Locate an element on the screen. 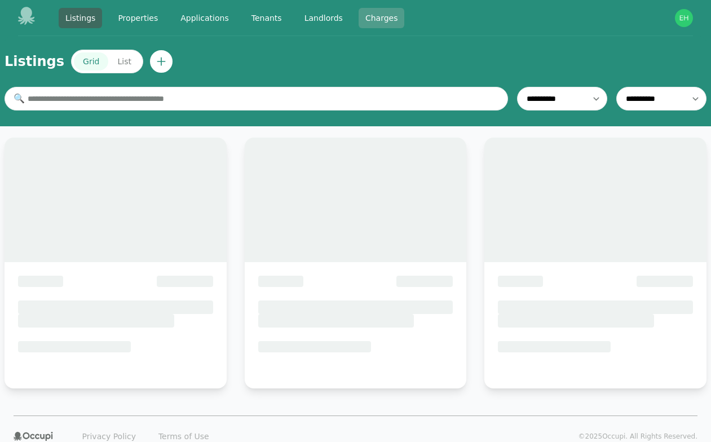 Image resolution: width=711 pixels, height=442 pixels. button: List is located at coordinates (124, 61).